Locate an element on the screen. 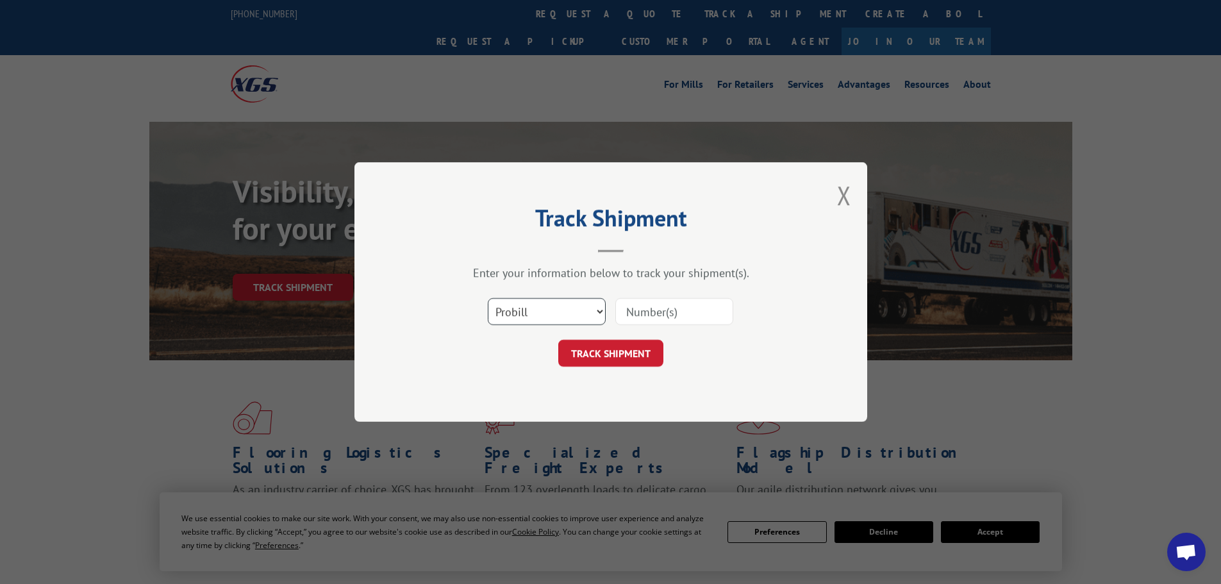 The height and width of the screenshot is (584, 1221). input: Number(s) is located at coordinates (674, 312).